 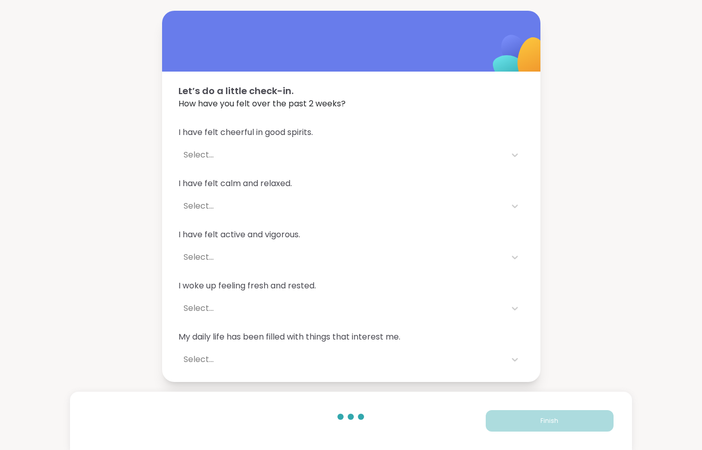 What do you see at coordinates (549, 421) in the screenshot?
I see `span: Finish` at bounding box center [549, 421].